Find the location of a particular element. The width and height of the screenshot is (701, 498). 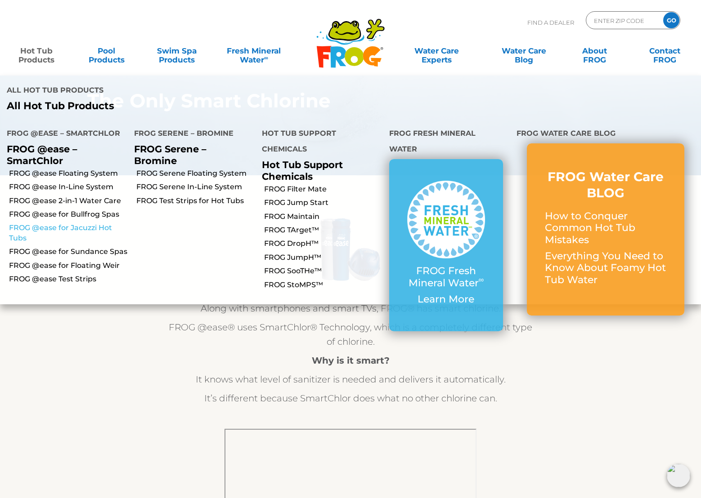

p: It knows what level of sanitizer is needed and delivers it automatically. is located at coordinates (350, 380).